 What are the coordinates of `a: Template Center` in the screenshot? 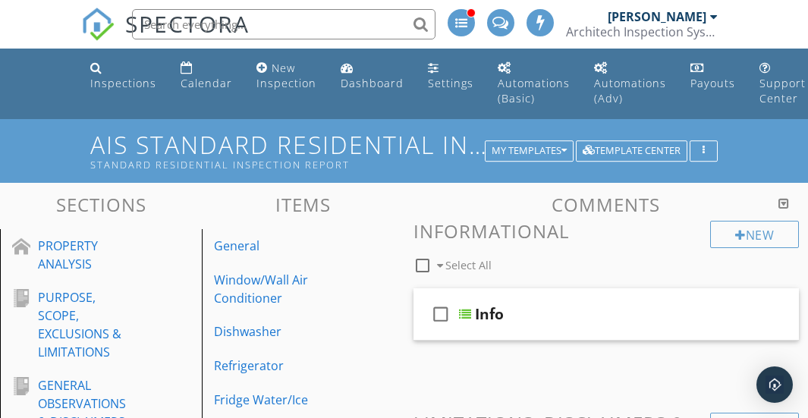 It's located at (632, 150).